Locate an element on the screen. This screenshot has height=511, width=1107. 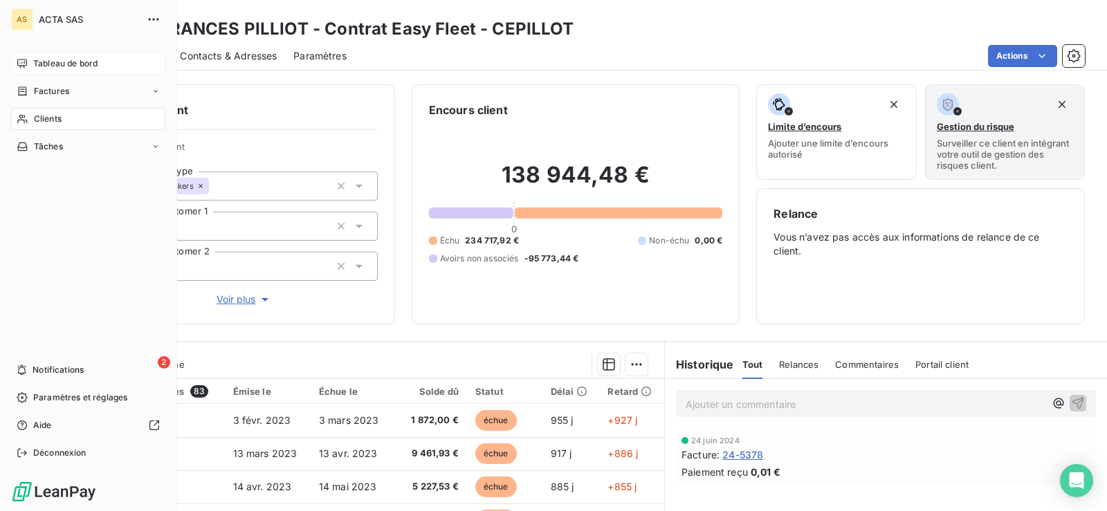
span: Commentaires is located at coordinates (867, 365).